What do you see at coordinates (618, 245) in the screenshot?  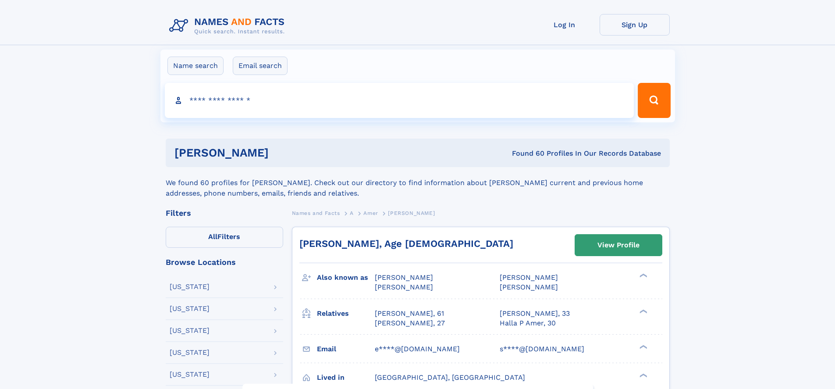 I see `a: View Profile` at bounding box center [618, 245].